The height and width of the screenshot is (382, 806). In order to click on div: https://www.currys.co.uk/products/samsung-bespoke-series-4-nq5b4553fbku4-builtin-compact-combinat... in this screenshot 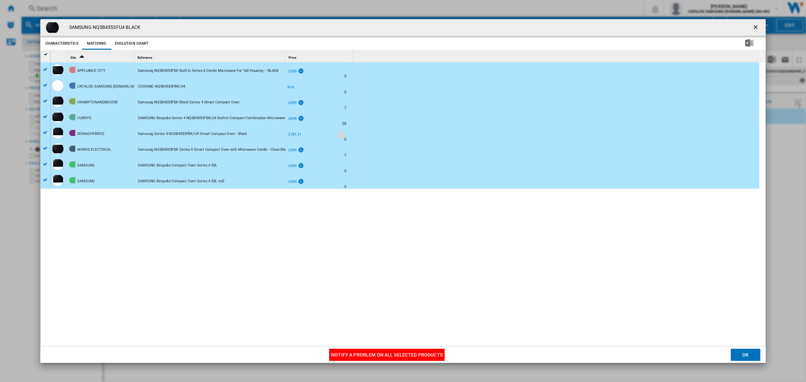, I will do `click(210, 117)`.